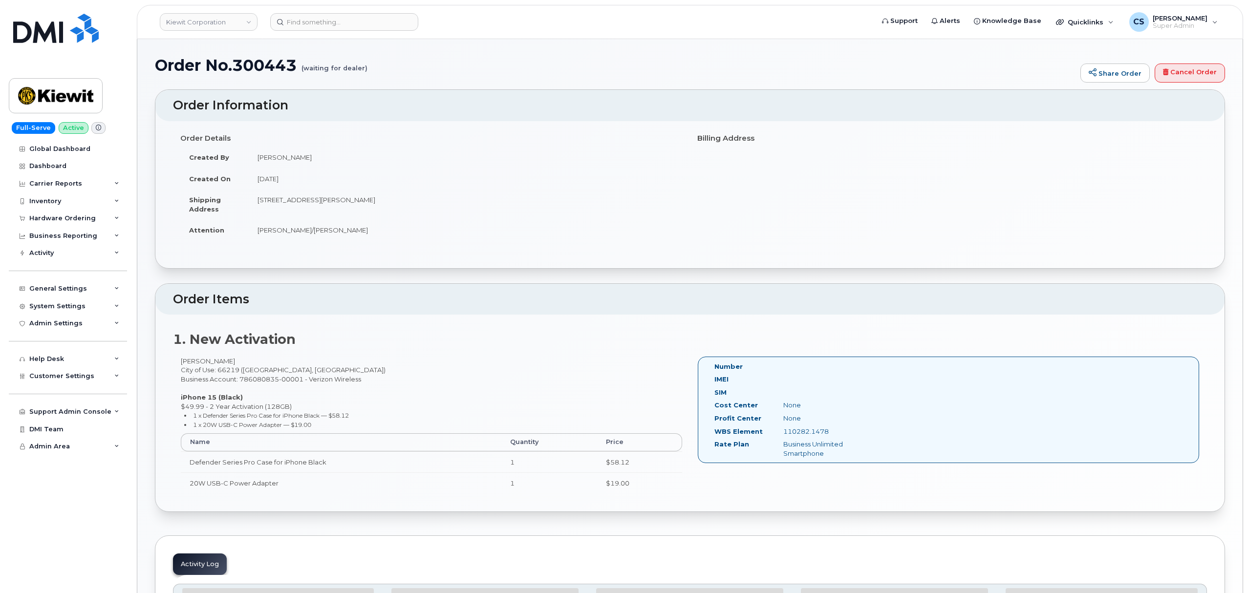 The width and height of the screenshot is (1248, 593). I want to click on div: 110282.1478, so click(825, 432).